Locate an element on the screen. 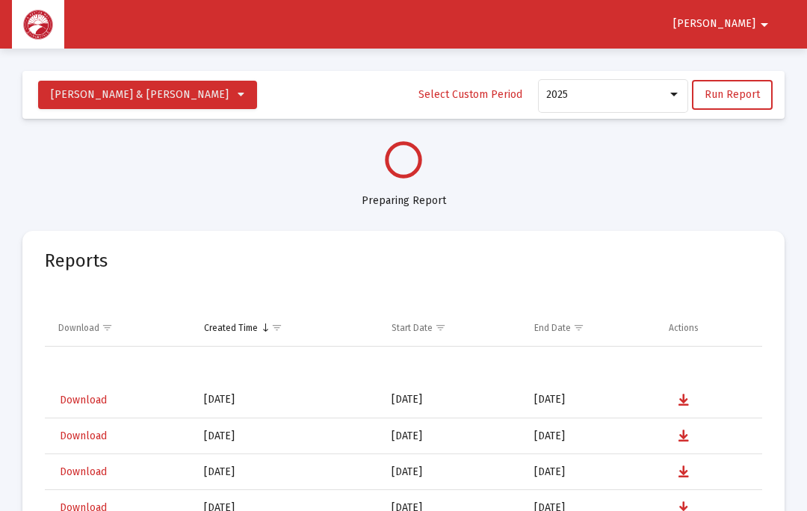 The image size is (807, 511). span: Run Report is located at coordinates (732, 94).